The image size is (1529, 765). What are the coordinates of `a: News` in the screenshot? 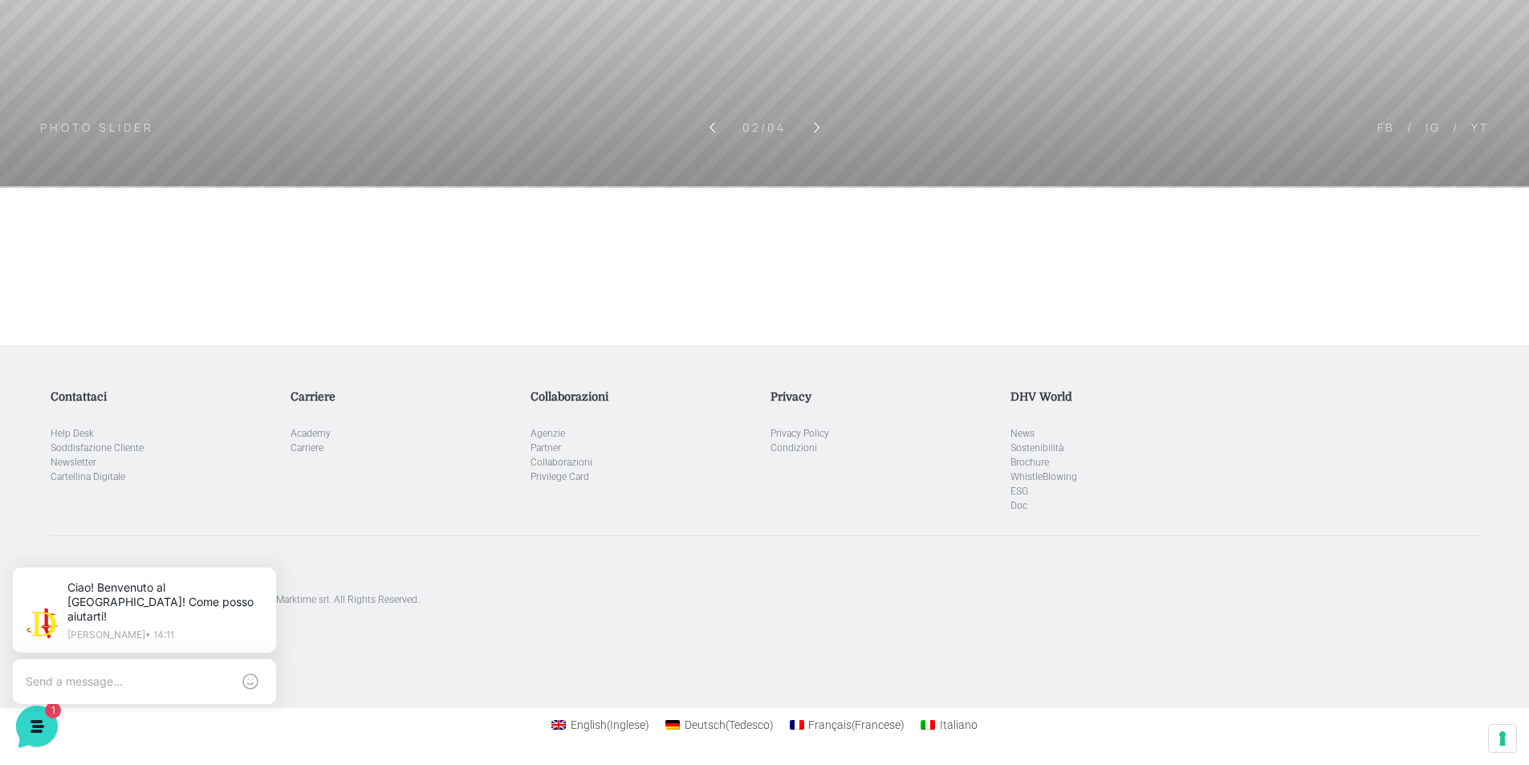 It's located at (1023, 433).